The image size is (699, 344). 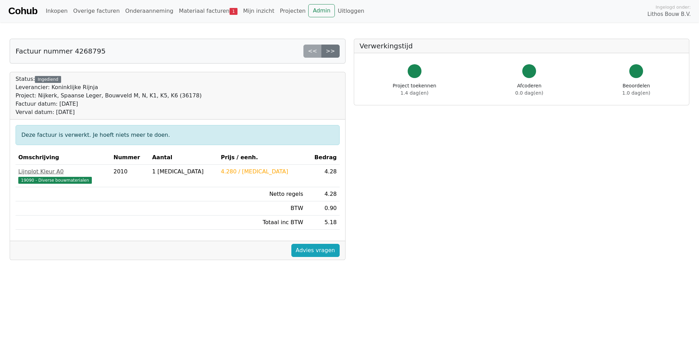 What do you see at coordinates (96, 11) in the screenshot?
I see `a: Overige facturen` at bounding box center [96, 11].